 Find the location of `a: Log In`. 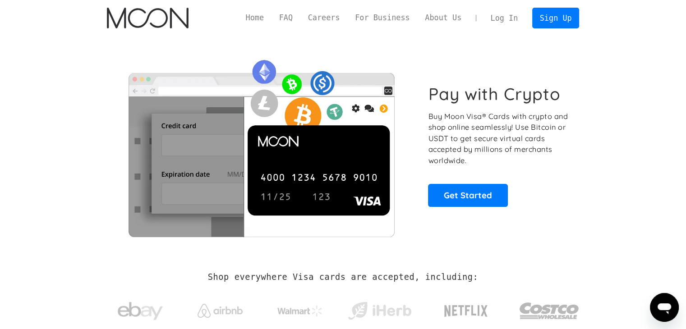

a: Log In is located at coordinates (504, 18).